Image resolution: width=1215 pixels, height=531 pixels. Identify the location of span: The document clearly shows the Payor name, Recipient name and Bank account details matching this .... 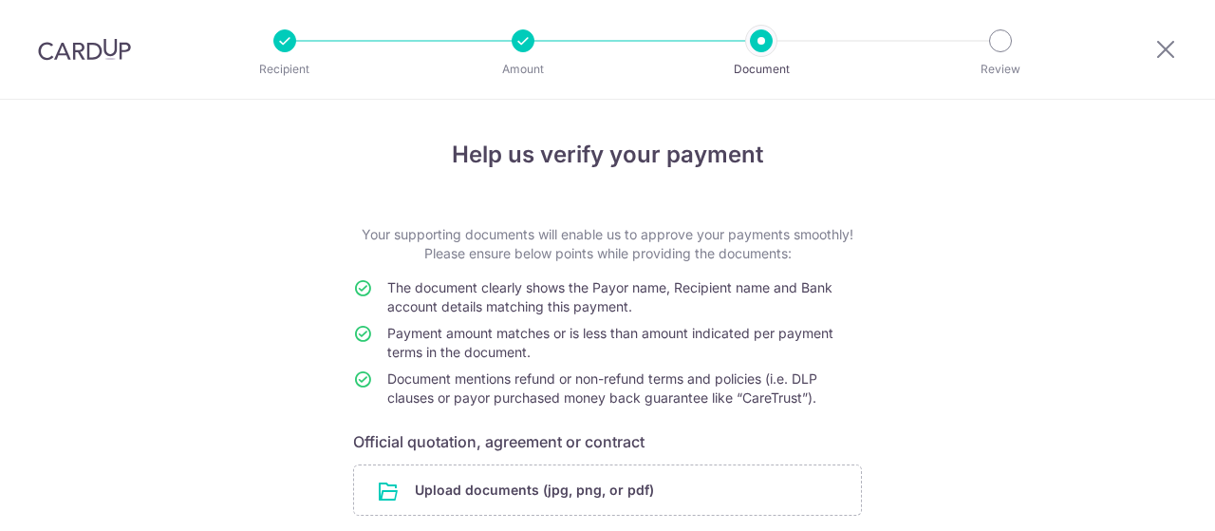
(610, 296).